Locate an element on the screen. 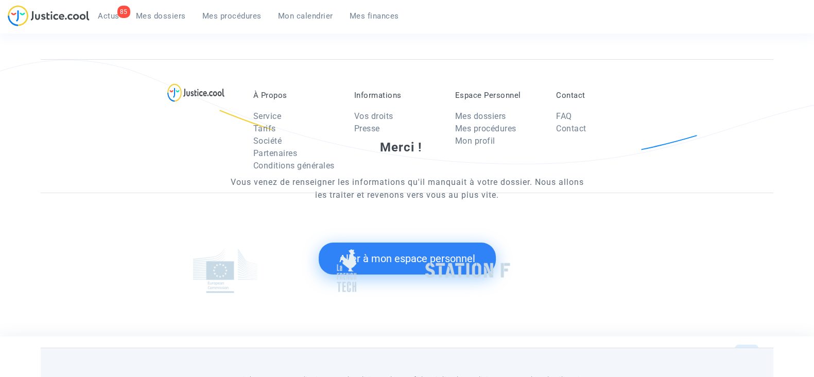  a: Société is located at coordinates (268, 141).